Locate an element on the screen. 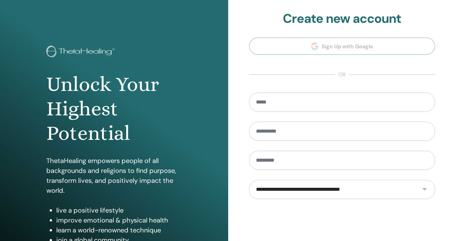  h2: Create new account is located at coordinates (342, 19).